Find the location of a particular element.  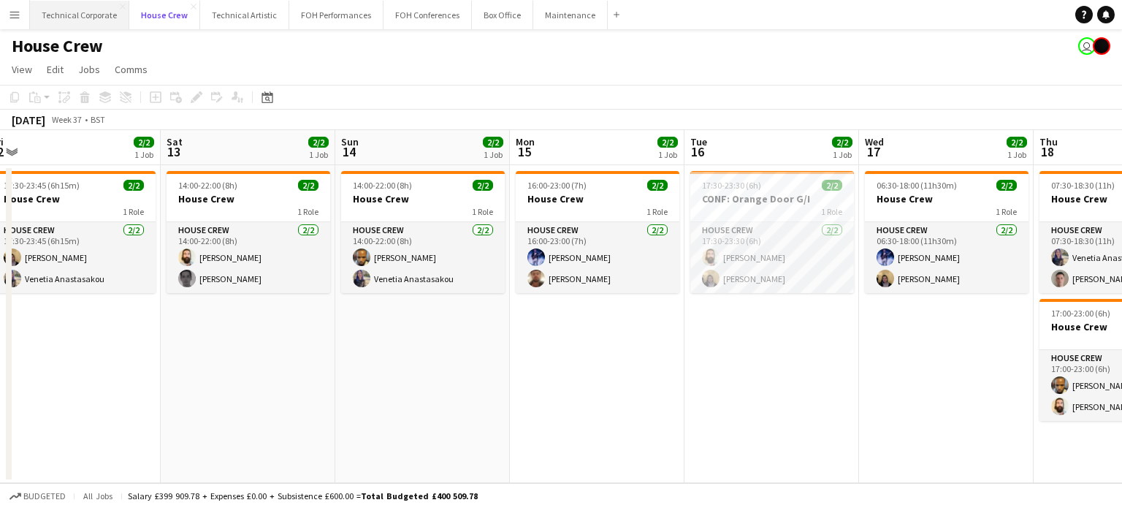

a: View is located at coordinates (22, 69).